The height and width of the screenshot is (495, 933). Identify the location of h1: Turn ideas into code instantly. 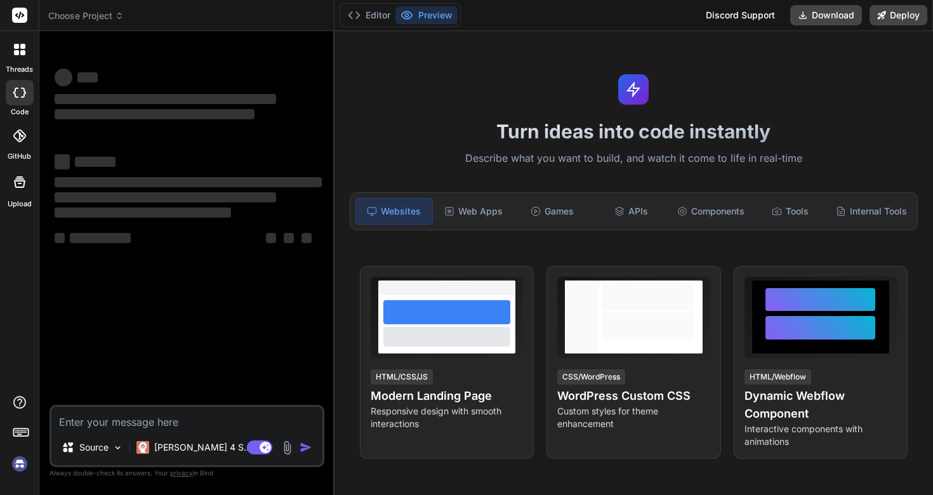
(633, 131).